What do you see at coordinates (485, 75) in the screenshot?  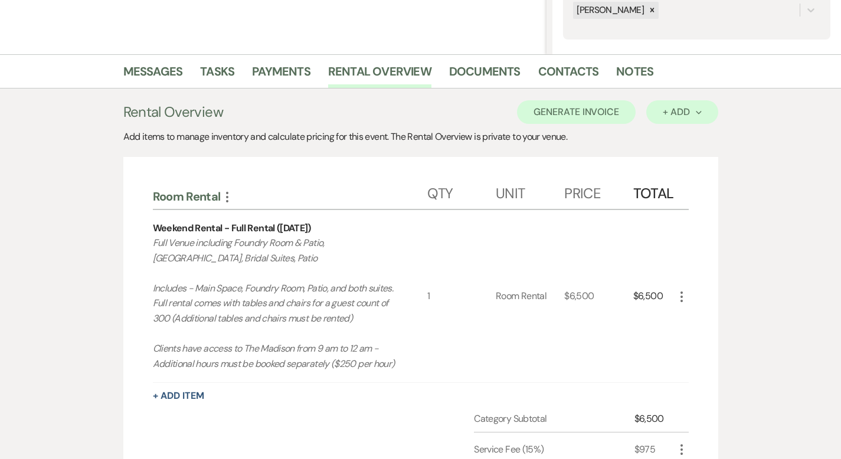 I see `a: Documents` at bounding box center [485, 75].